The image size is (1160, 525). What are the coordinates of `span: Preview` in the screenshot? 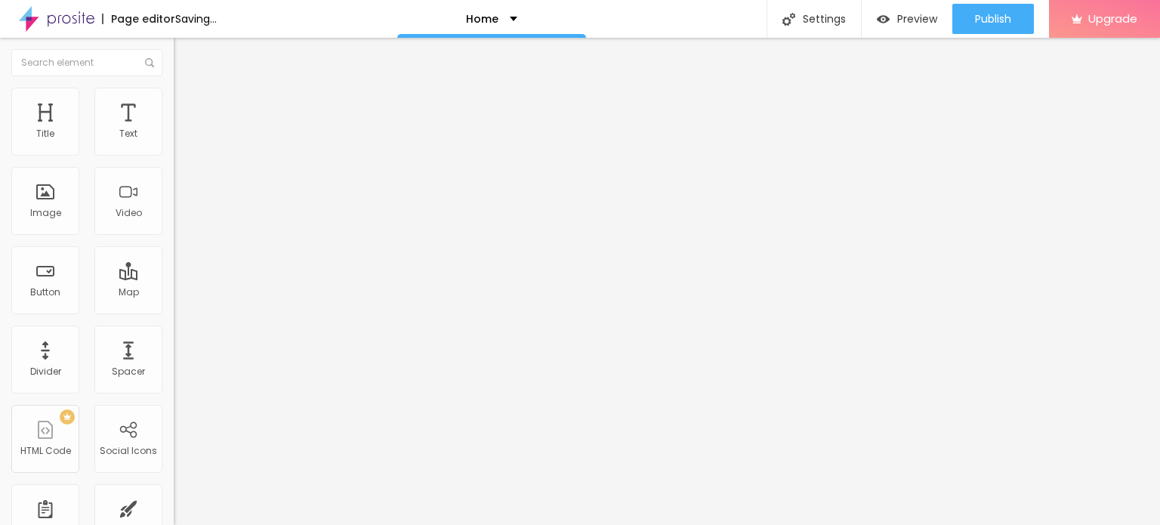 It's located at (917, 19).